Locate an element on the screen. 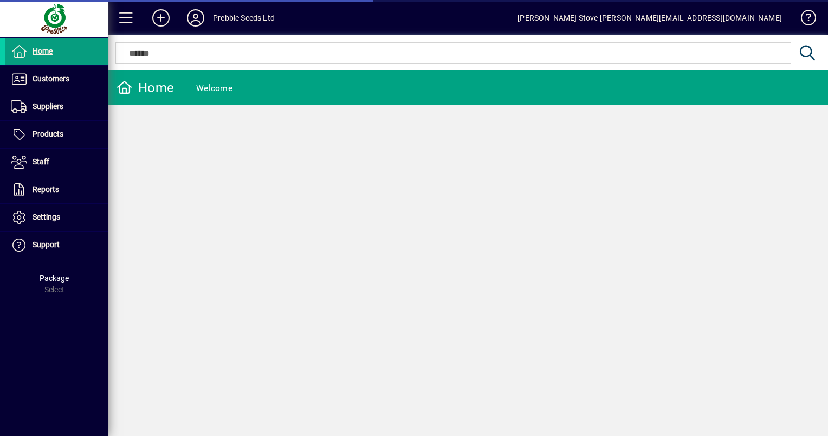  a: Reports is located at coordinates (57, 190).